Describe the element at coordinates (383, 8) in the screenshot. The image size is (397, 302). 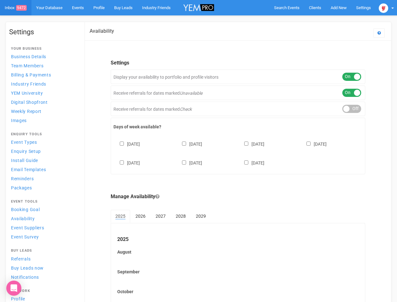
I see `img: open-uri20250107-2-1pbi2ie` at that location.